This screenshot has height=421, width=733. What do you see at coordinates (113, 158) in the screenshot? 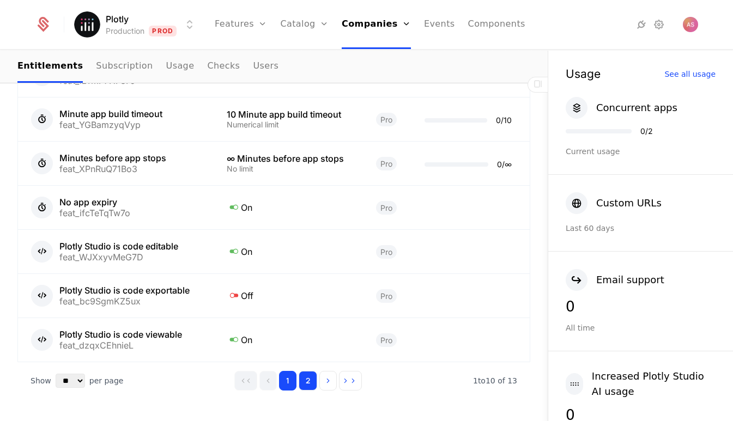
I see `div: Minutes before app stops` at bounding box center [113, 158].